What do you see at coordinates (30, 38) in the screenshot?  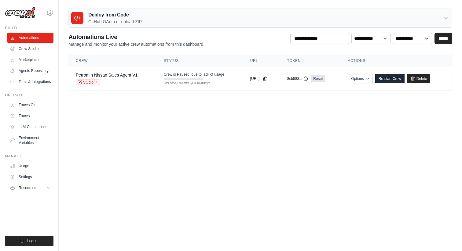 I see `a: Automations` at bounding box center [30, 38].